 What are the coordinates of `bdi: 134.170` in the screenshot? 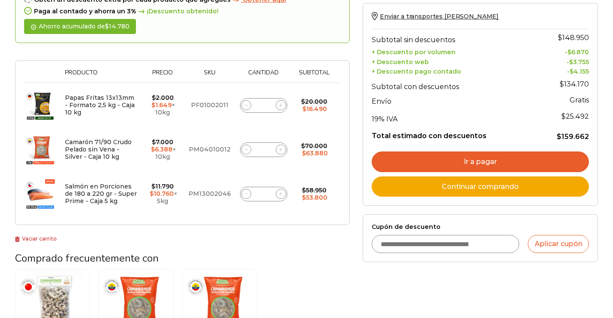 It's located at (574, 84).